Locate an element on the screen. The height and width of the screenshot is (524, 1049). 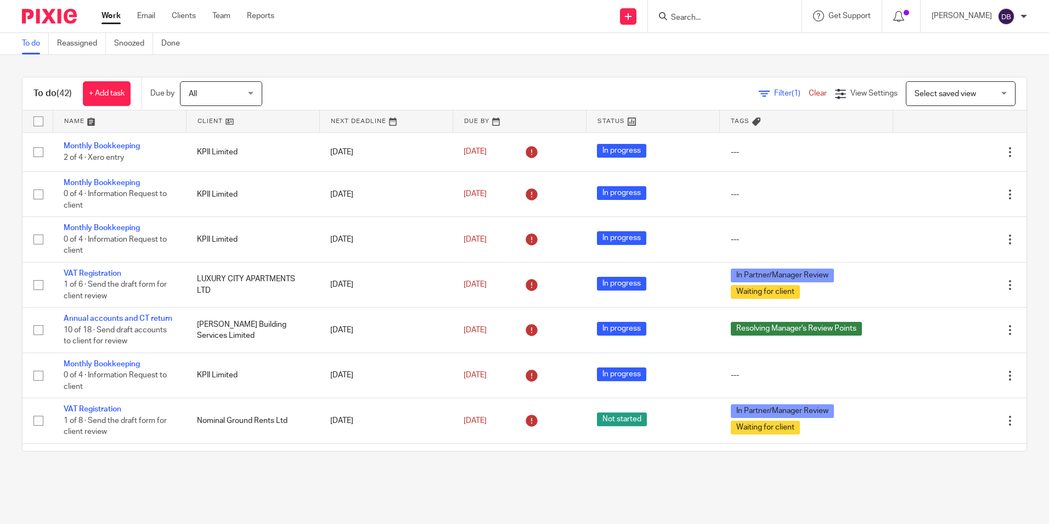
p: Due by is located at coordinates (162, 93).